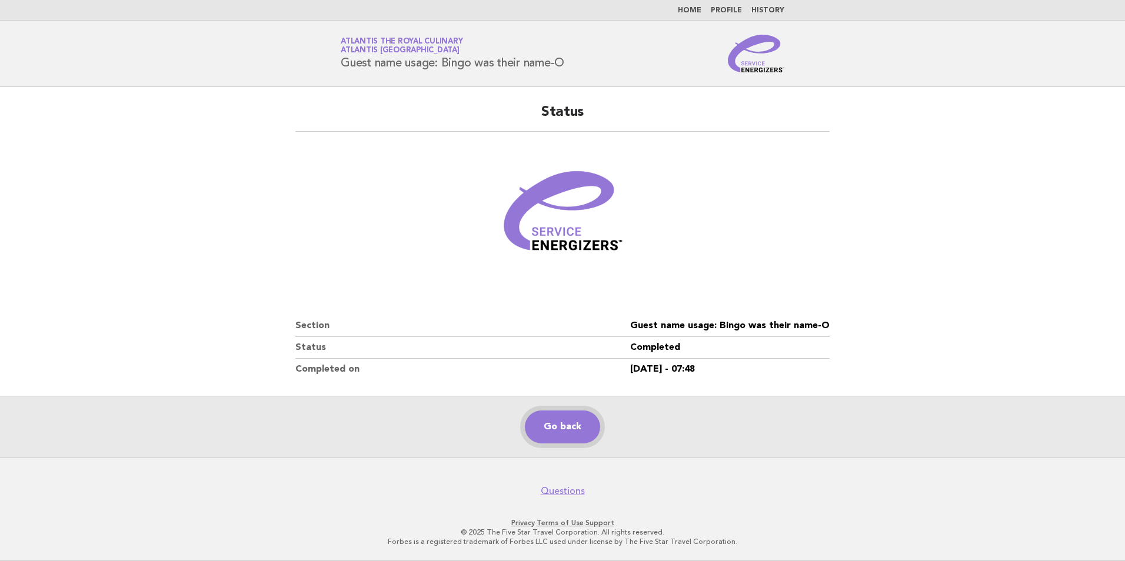  What do you see at coordinates (730, 348) in the screenshot?
I see `dd: Completed` at bounding box center [730, 348].